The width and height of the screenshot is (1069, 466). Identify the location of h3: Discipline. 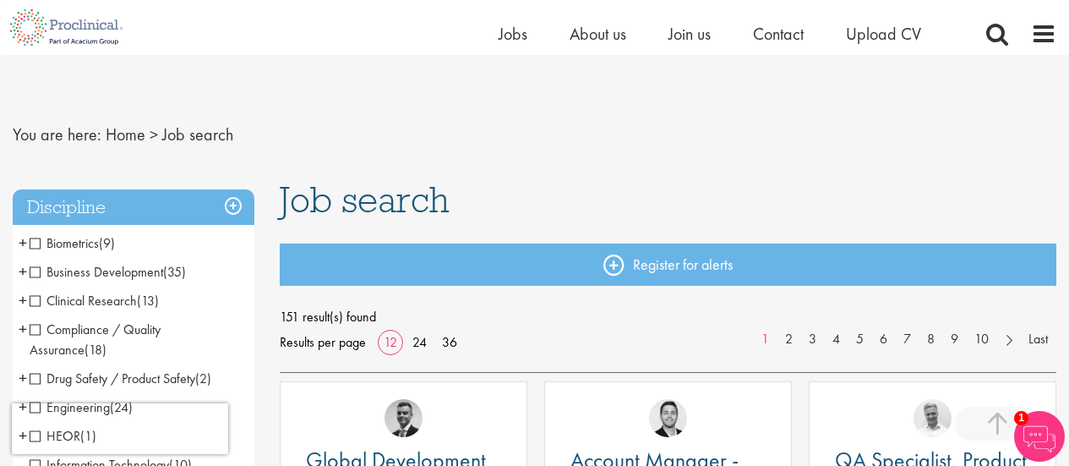
(134, 207).